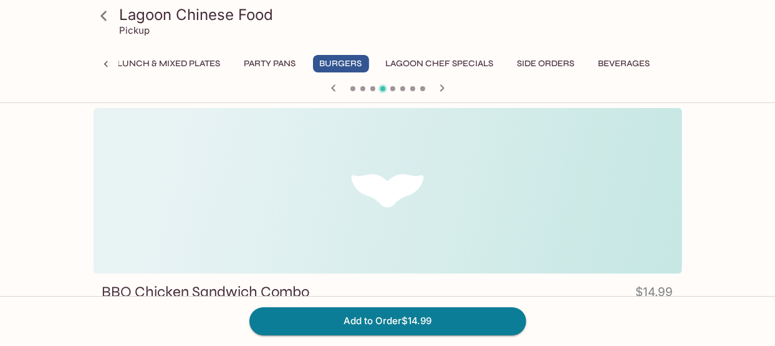 This screenshot has width=775, height=346. I want to click on p: Pickup, so click(135, 30).